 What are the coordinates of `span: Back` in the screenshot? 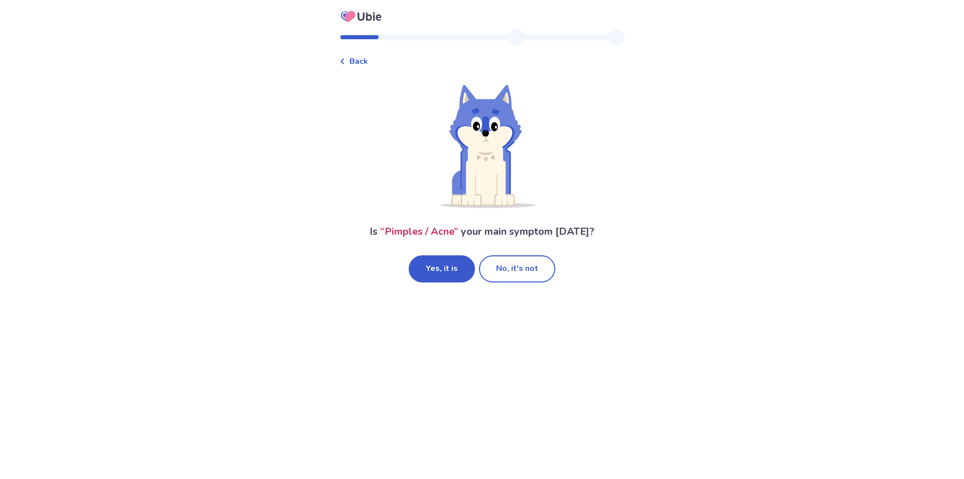 It's located at (359, 61).